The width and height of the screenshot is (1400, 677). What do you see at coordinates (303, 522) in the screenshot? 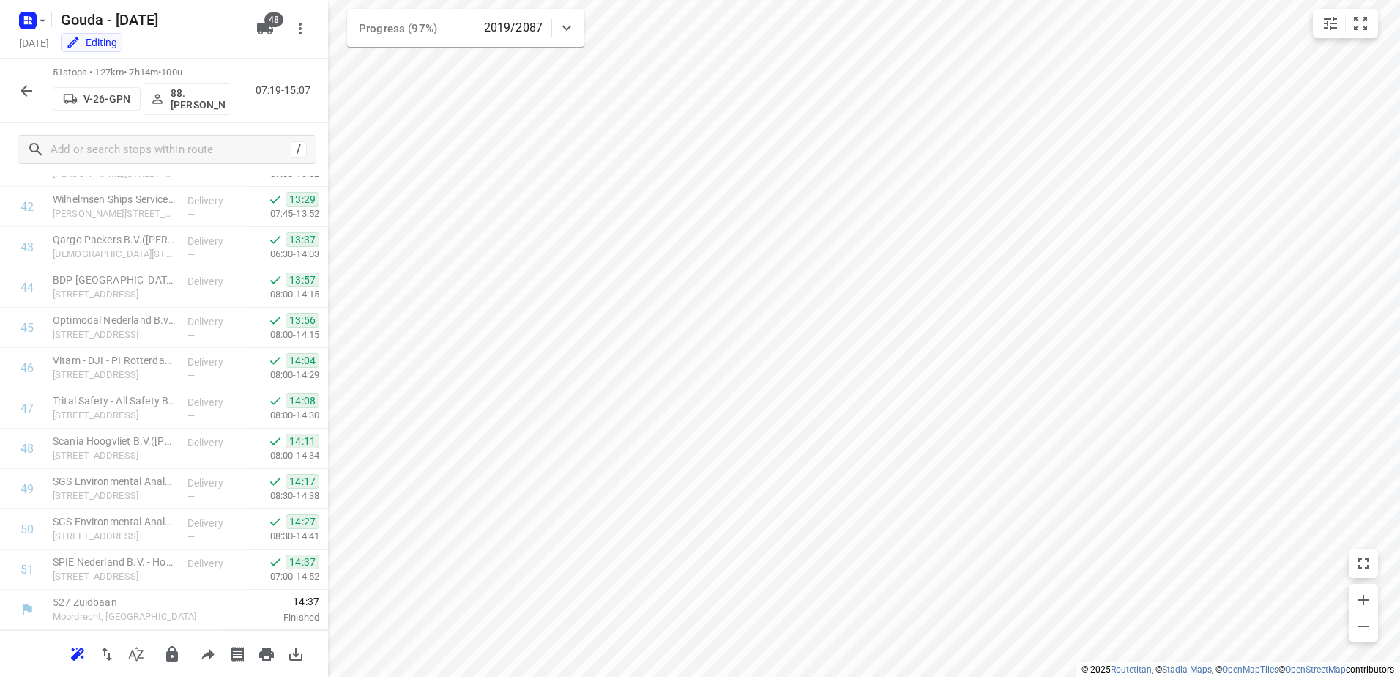
I see `span: 14:27` at bounding box center [303, 522].